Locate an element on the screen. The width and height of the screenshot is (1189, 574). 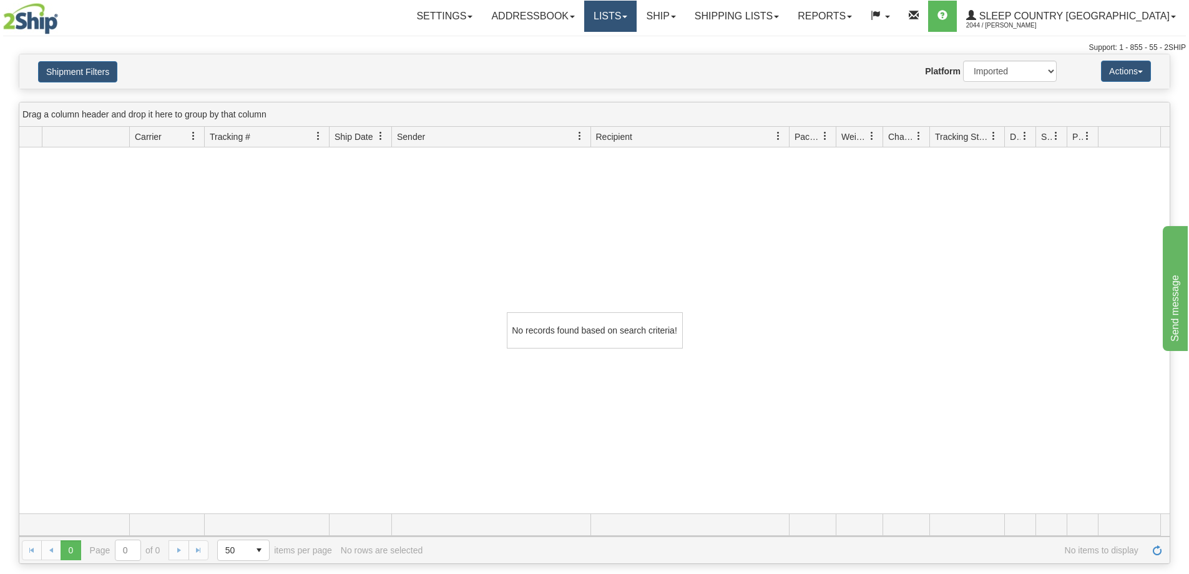
span: Weight is located at coordinates (855, 137).